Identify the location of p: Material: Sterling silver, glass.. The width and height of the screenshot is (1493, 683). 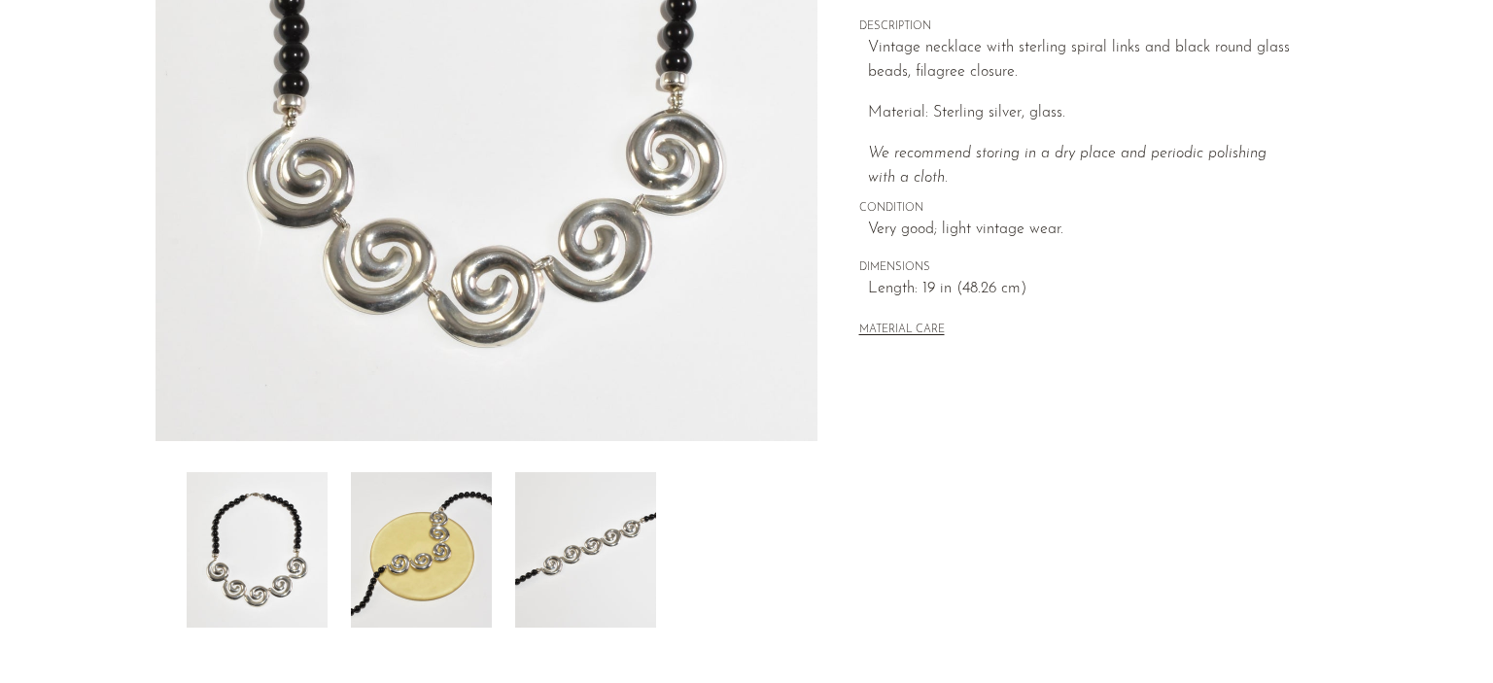
(1082, 114).